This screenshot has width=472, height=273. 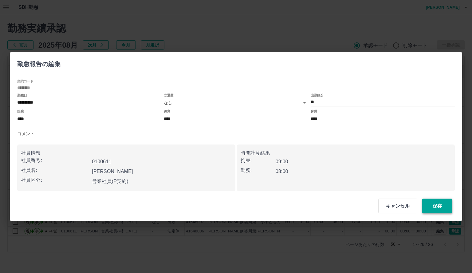 I want to click on label: 出勤区分, so click(x=317, y=95).